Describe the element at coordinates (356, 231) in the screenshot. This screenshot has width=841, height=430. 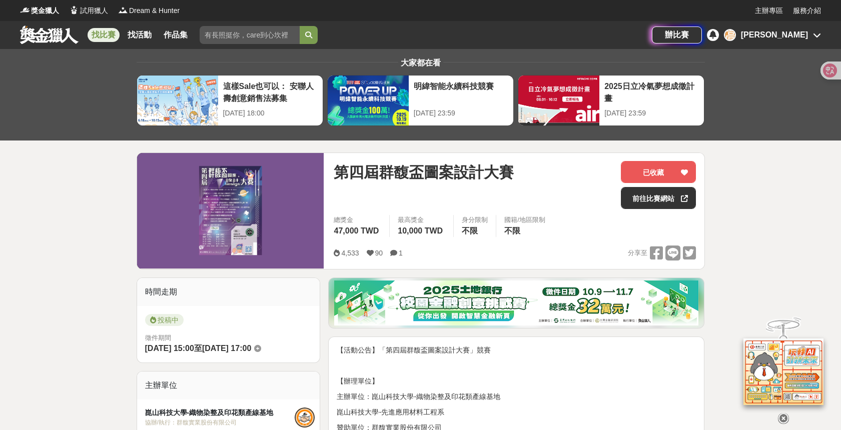
I see `span: 47,000 TWD` at that location.